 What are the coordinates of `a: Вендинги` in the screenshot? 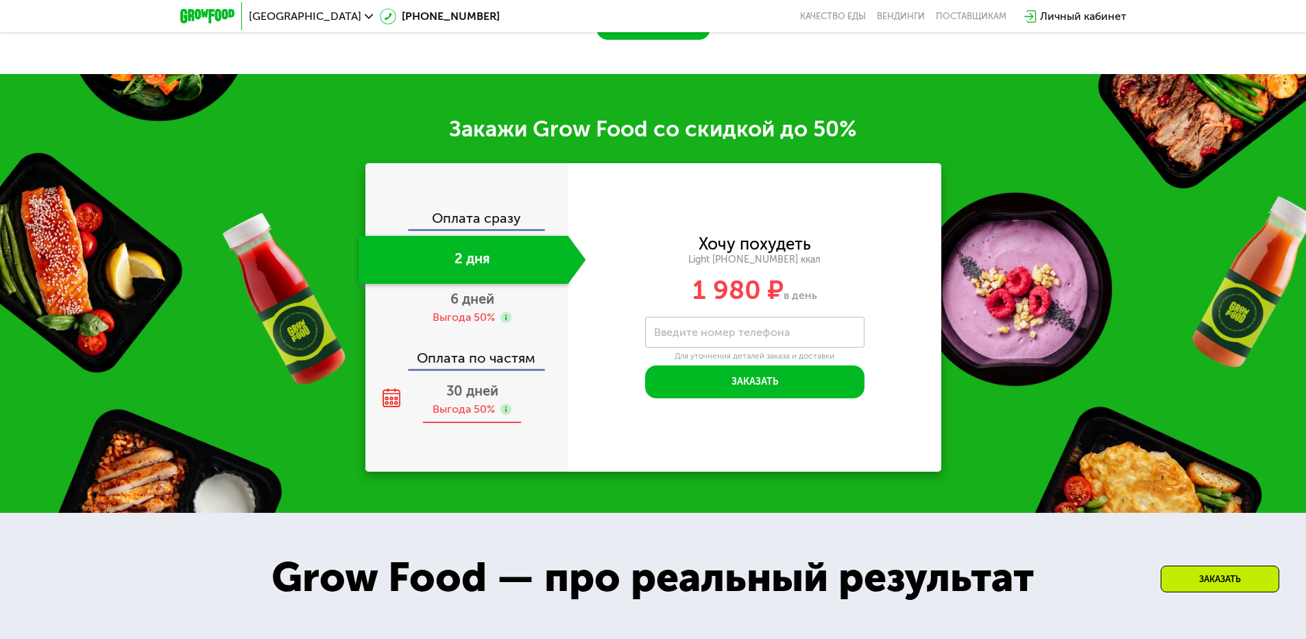 It's located at (901, 16).